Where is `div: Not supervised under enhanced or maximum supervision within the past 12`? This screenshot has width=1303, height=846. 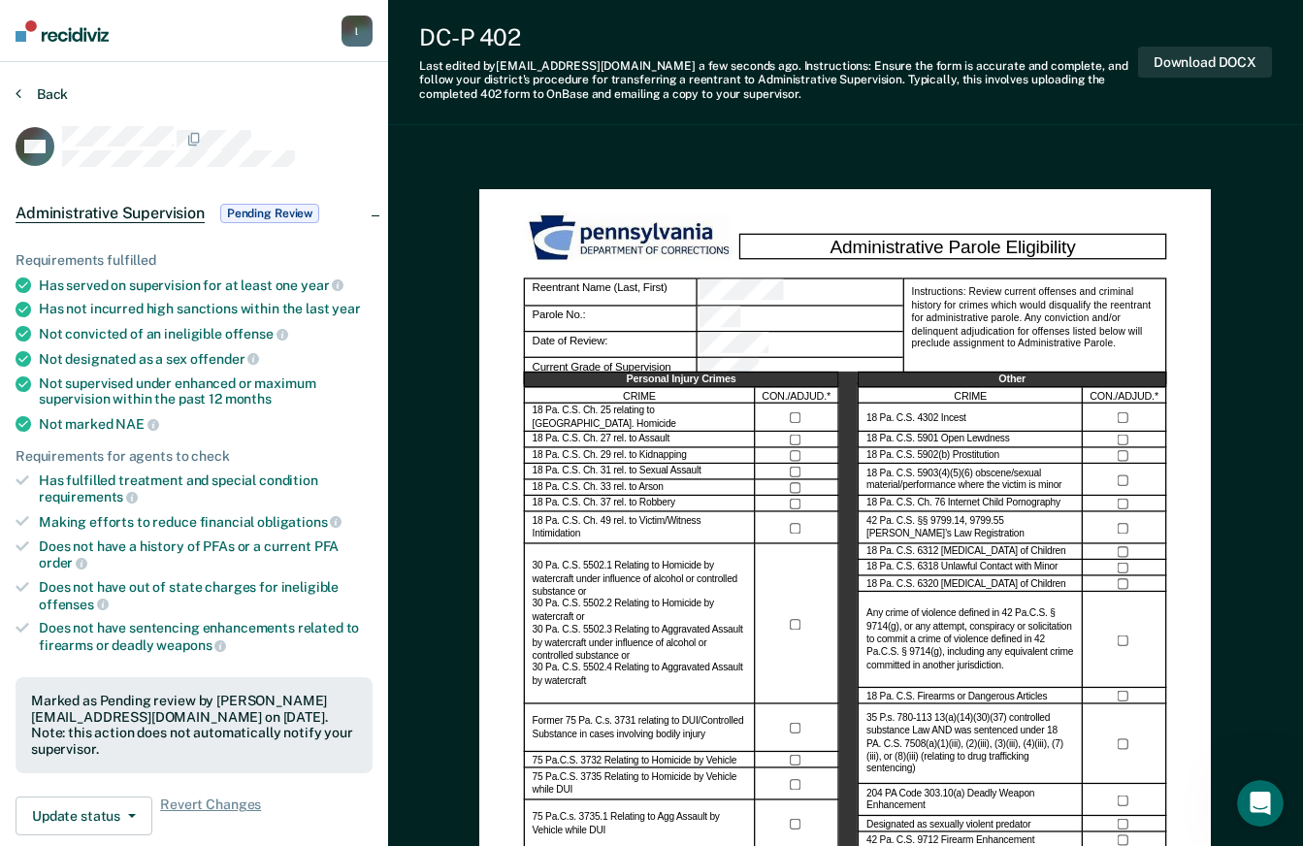
div: Not supervised under enhanced or maximum supervision within the past 12 is located at coordinates (206, 392).